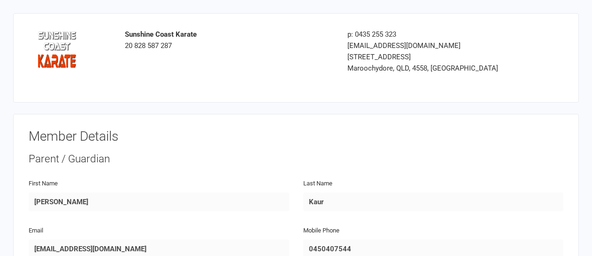 This screenshot has height=256, width=592. I want to click on label: First Name, so click(43, 183).